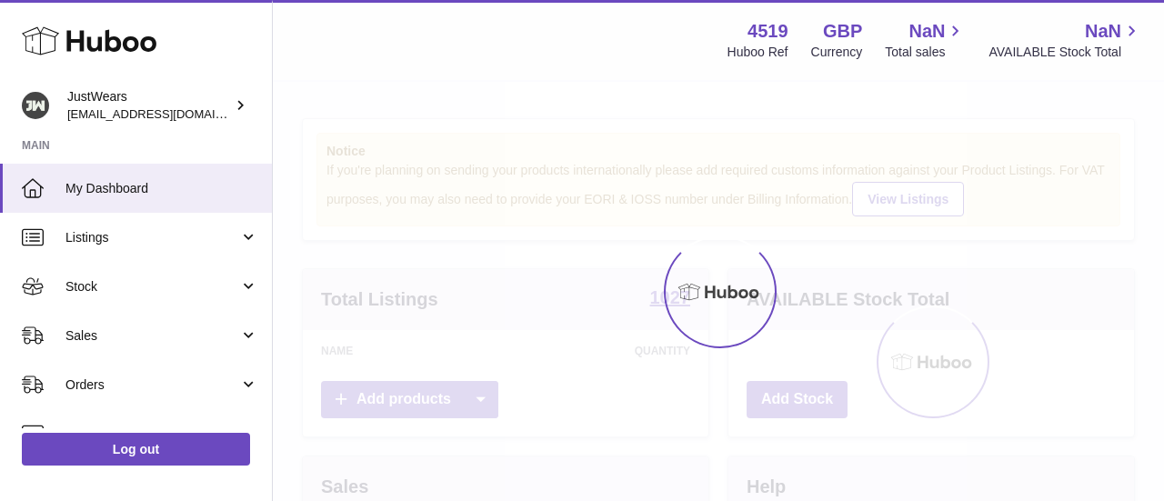  What do you see at coordinates (837, 52) in the screenshot?
I see `div: Currency` at bounding box center [837, 52].